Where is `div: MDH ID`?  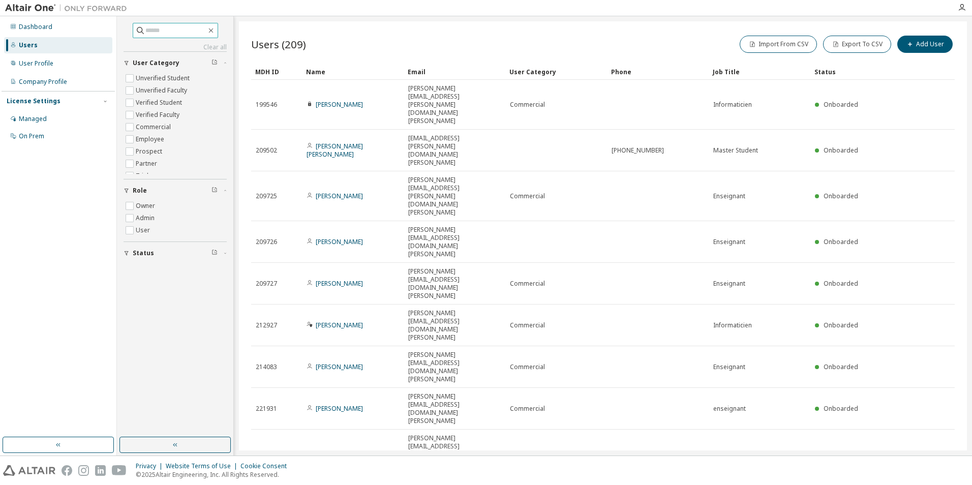 div: MDH ID is located at coordinates (276, 72).